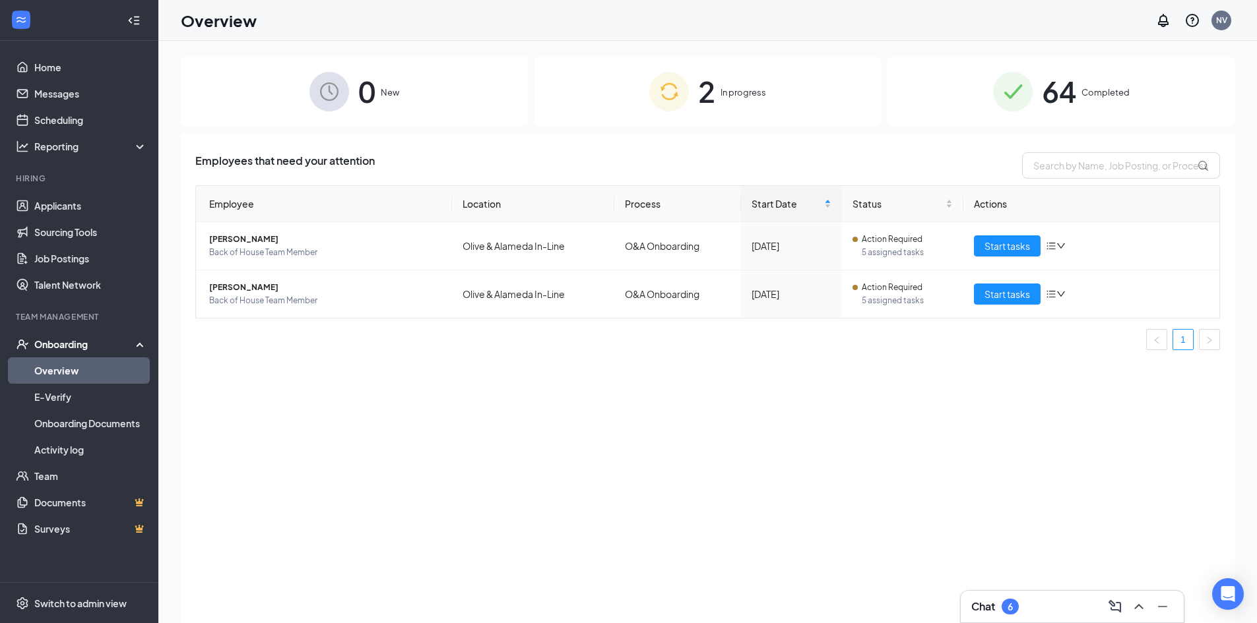  I want to click on th: Location, so click(533, 204).